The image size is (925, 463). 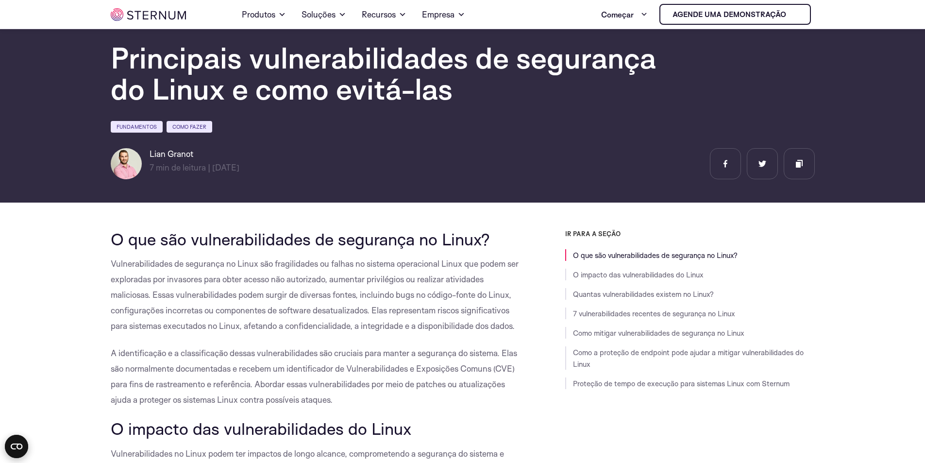 I want to click on font: min de leitura |, so click(x=183, y=167).